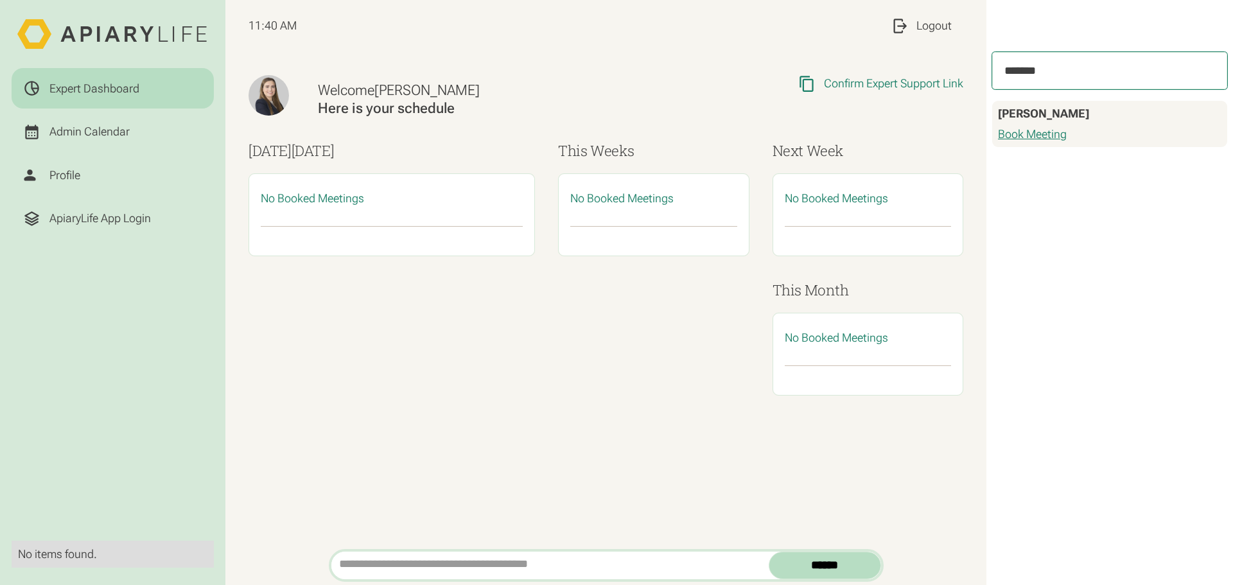 The height and width of the screenshot is (585, 1233). What do you see at coordinates (100, 218) in the screenshot?
I see `div: ApiaryLife App Login` at bounding box center [100, 218].